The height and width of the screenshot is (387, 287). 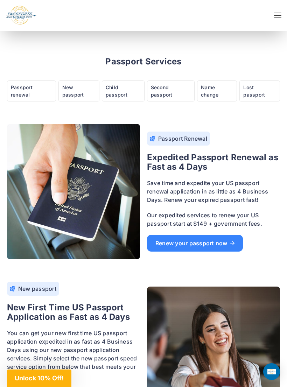 I want to click on div: Unlock 10% Off!, so click(x=39, y=378).